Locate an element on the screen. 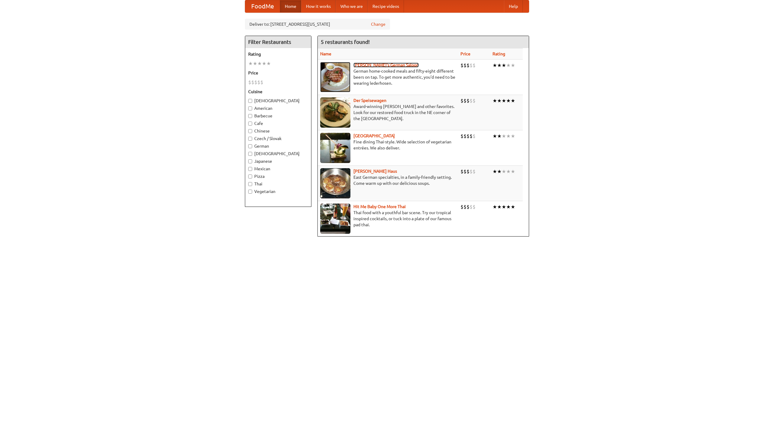  a: Der Speisewagen is located at coordinates (370, 100).